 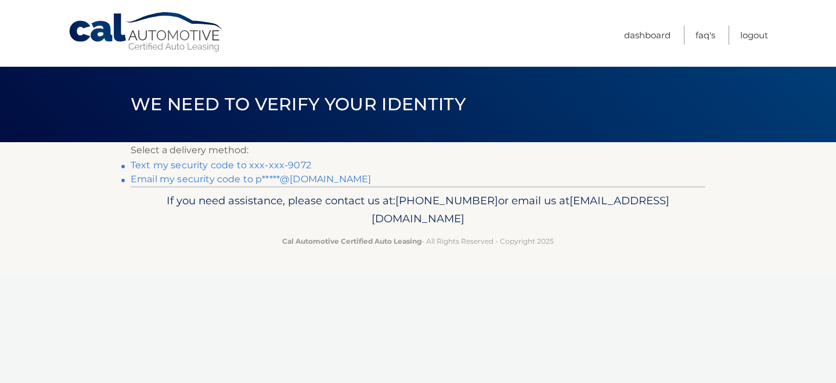 What do you see at coordinates (146, 32) in the screenshot?
I see `a: Cal Automotive` at bounding box center [146, 32].